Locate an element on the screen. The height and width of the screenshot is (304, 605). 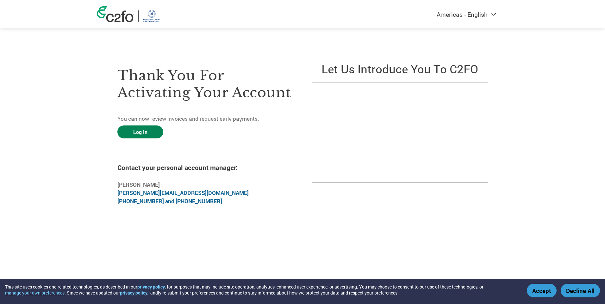
h3: Thank you for activating your account is located at coordinates (205, 84).